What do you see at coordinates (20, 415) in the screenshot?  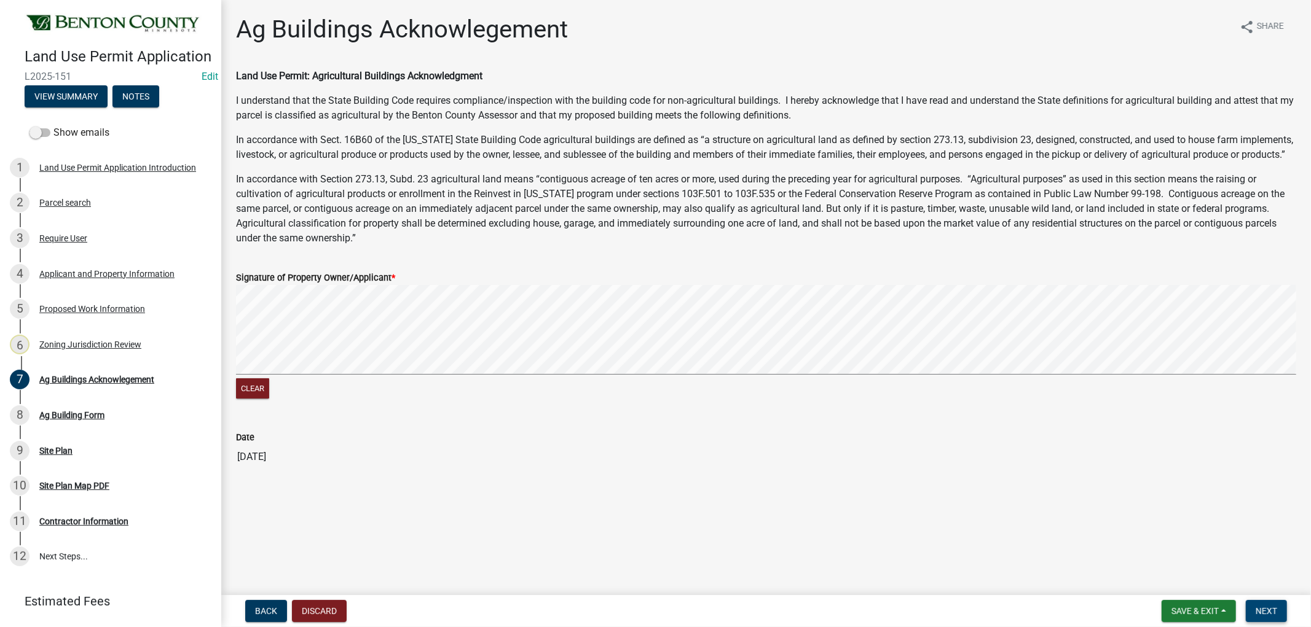 I see `div: 8` at bounding box center [20, 415].